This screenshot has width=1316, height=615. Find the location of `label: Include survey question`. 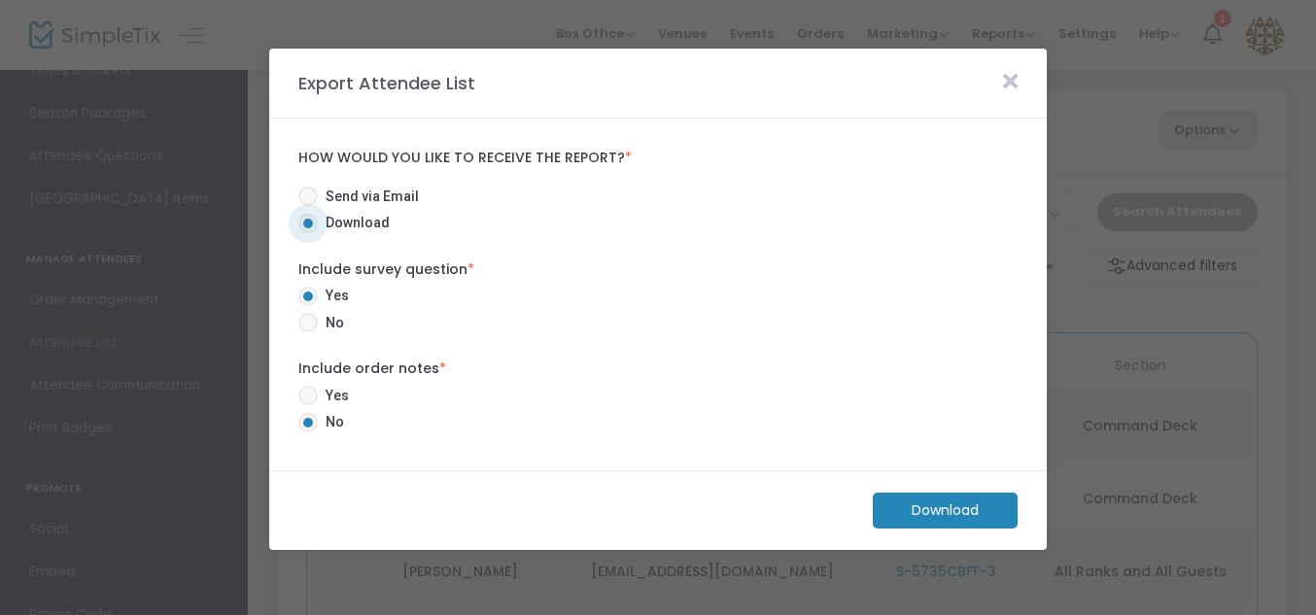

label: Include survey question is located at coordinates (658, 269).